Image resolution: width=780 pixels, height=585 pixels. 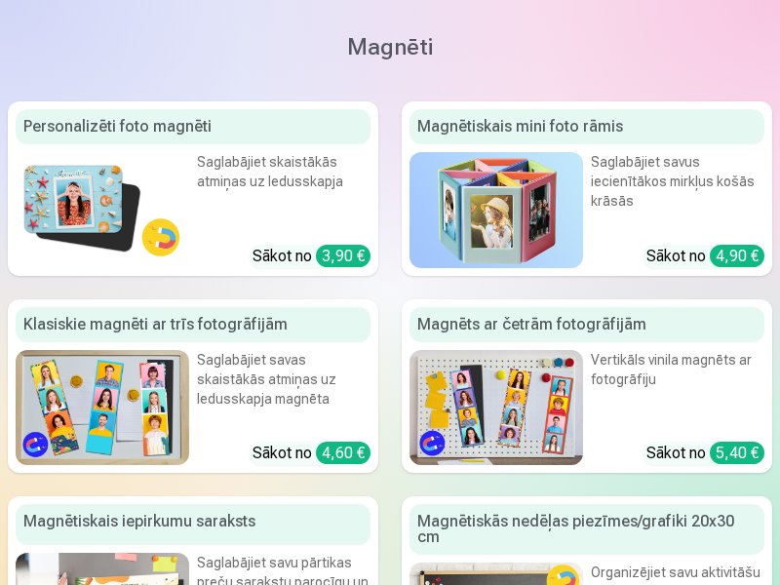 I want to click on div: Magnēts ar četrām fotogrāfijām, so click(x=587, y=325).